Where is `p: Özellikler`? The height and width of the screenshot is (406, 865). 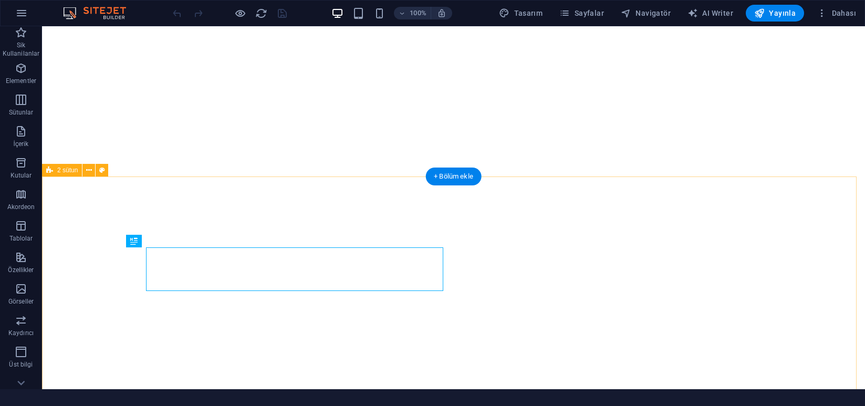 p: Özellikler is located at coordinates (20, 270).